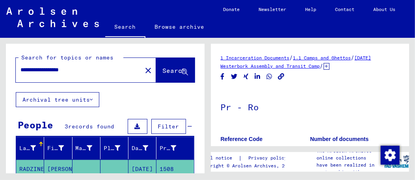 The height and width of the screenshot is (180, 415). I want to click on button: Clear, so click(148, 70).